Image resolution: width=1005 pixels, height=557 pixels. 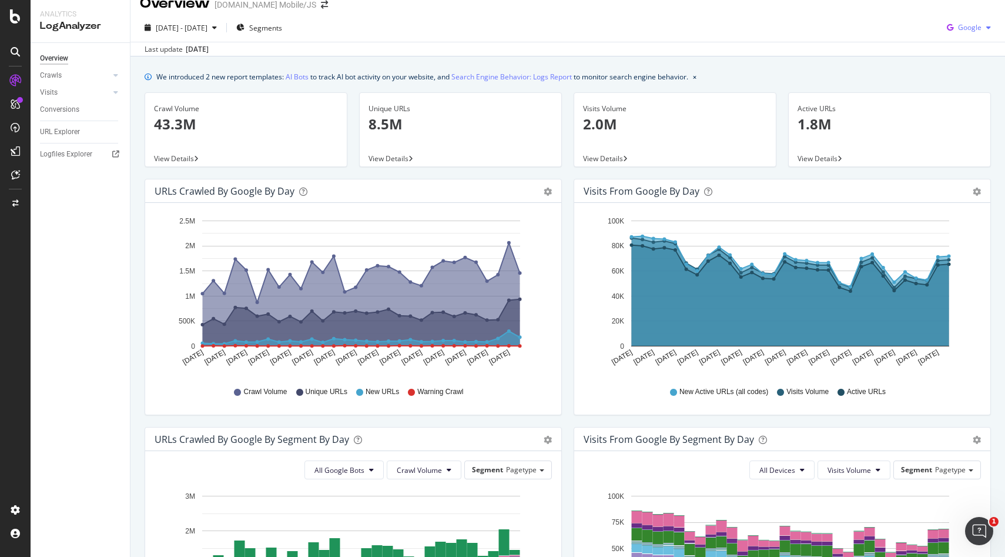 What do you see at coordinates (568, 76) in the screenshot?
I see `div: info banner` at bounding box center [568, 76].